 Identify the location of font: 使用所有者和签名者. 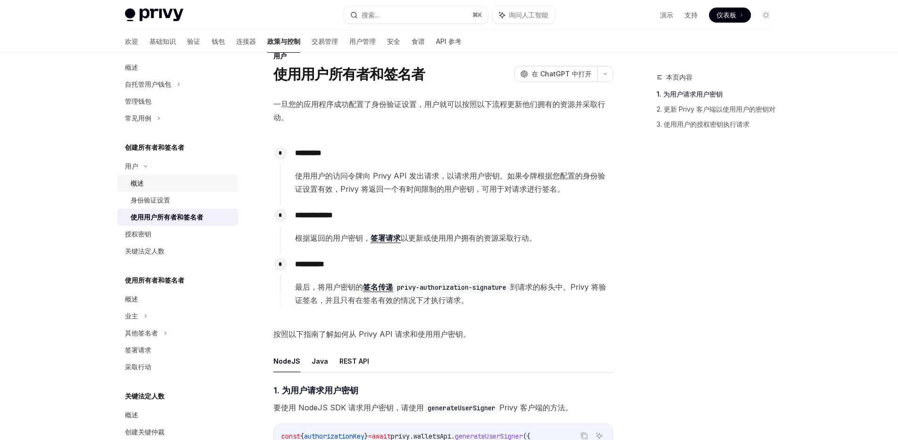
(155, 280).